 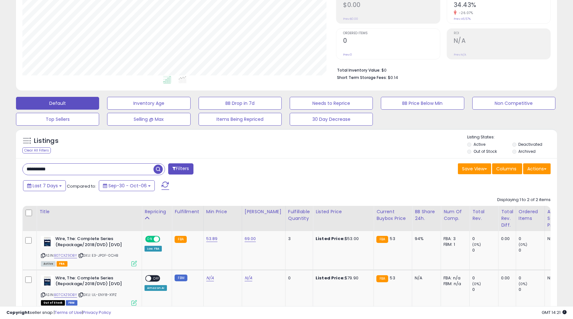 I want to click on span: Columns, so click(x=506, y=169).